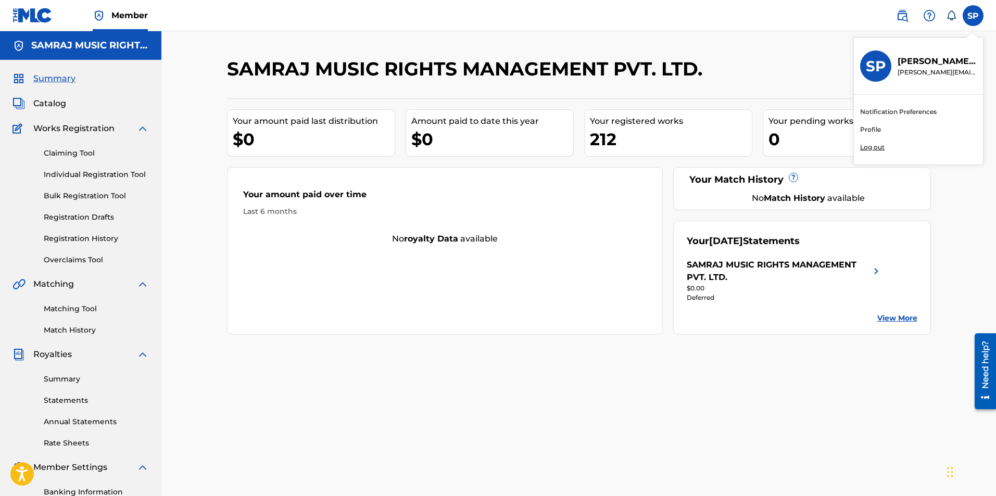 The width and height of the screenshot is (996, 496). Describe the element at coordinates (938, 61) in the screenshot. I see `p: Sherley Joseph Singh Panesar` at that location.